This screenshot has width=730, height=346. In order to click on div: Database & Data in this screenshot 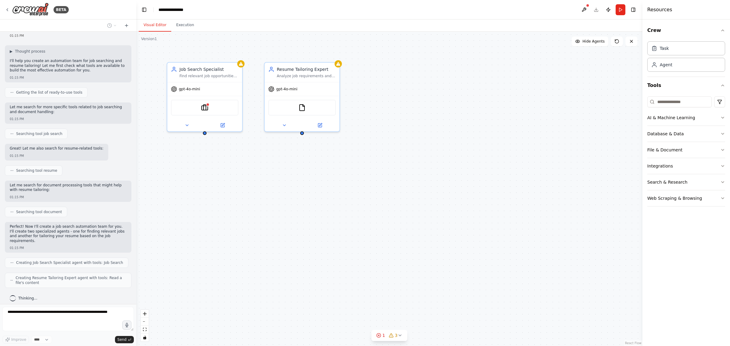, I will do `click(665, 134)`.